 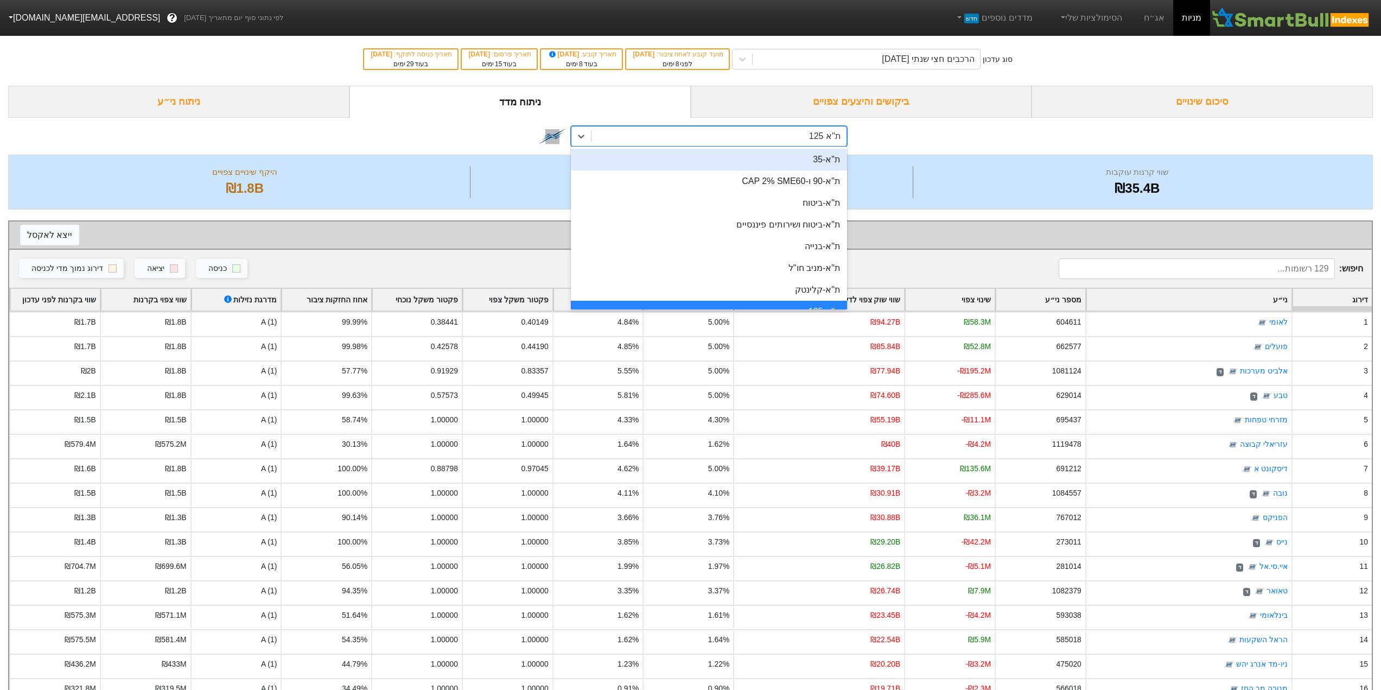 I want to click on div: 5.00%, so click(x=719, y=371).